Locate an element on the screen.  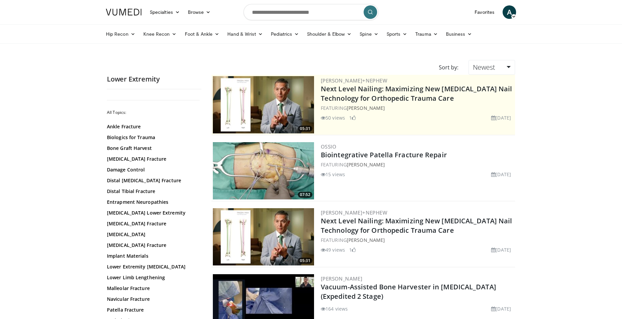
h2: All Topics: is located at coordinates (153, 113).